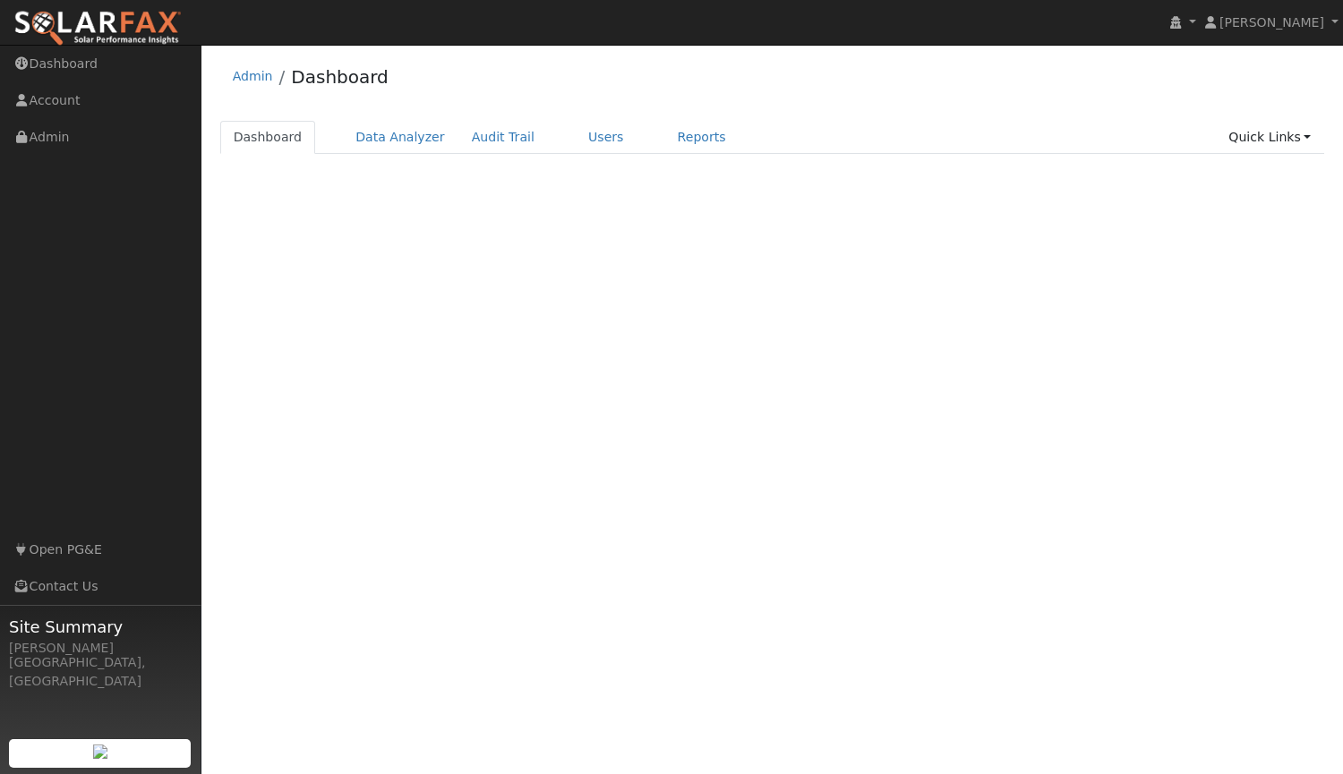  I want to click on img: retrieve, so click(100, 752).